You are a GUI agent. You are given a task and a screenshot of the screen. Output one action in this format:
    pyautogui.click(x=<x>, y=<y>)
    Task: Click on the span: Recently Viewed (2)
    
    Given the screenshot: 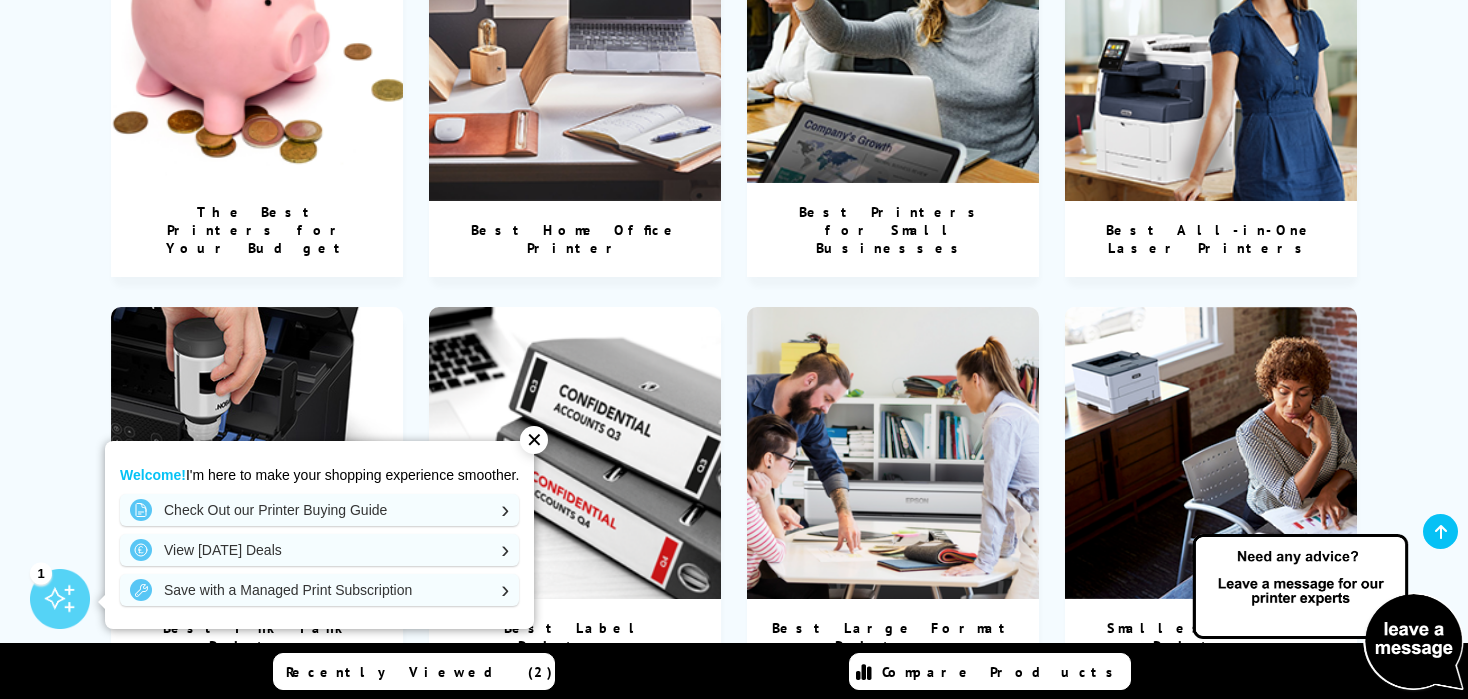 What is the action you would take?
    pyautogui.click(x=419, y=672)
    